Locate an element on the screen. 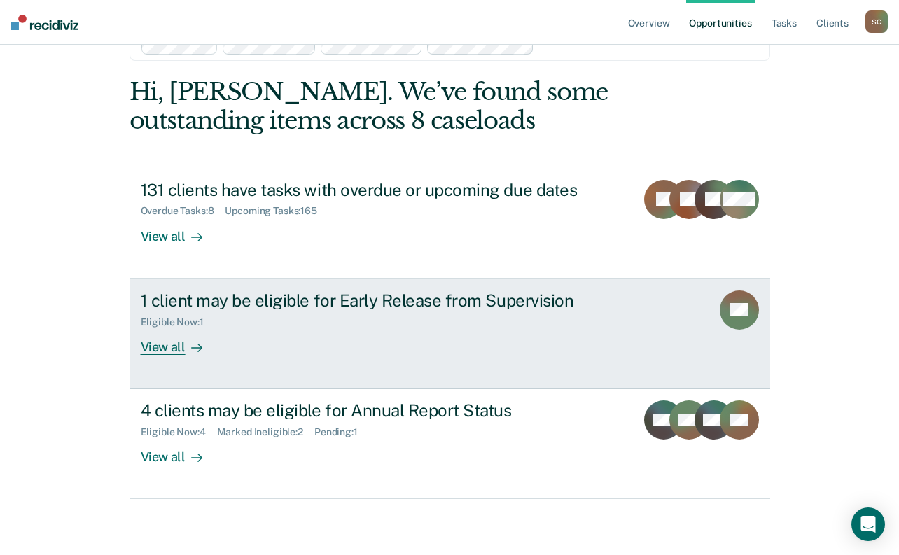 This screenshot has width=899, height=555. img: Recidiviz is located at coordinates (45, 22).